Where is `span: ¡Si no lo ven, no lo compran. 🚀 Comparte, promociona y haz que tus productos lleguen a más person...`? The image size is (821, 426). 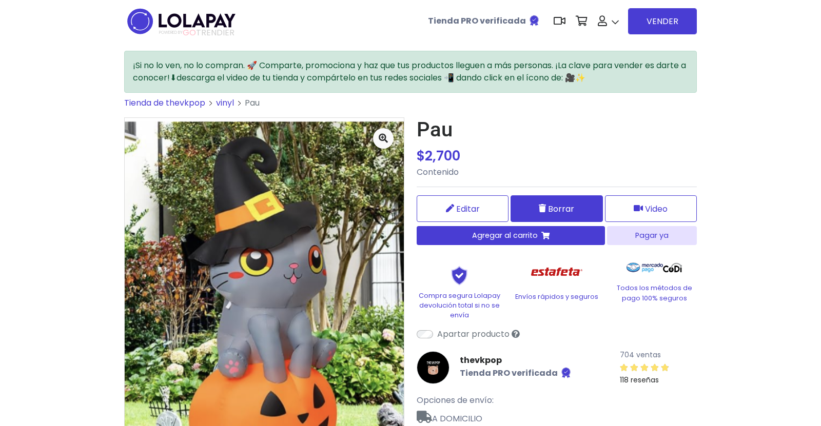 span: ¡Si no lo ven, no lo compran. 🚀 Comparte, promociona y haz que tus productos lleguen a más person... is located at coordinates (409, 71).